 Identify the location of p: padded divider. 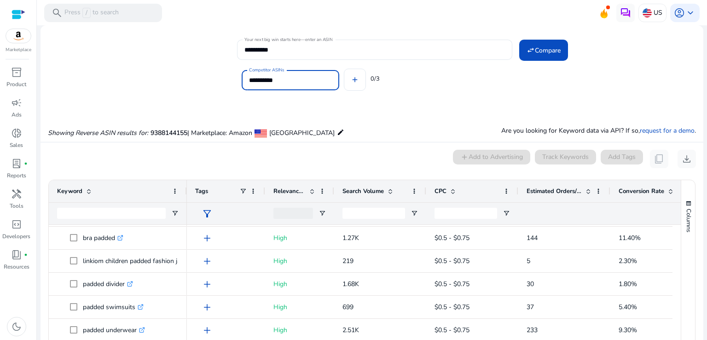
(108, 284).